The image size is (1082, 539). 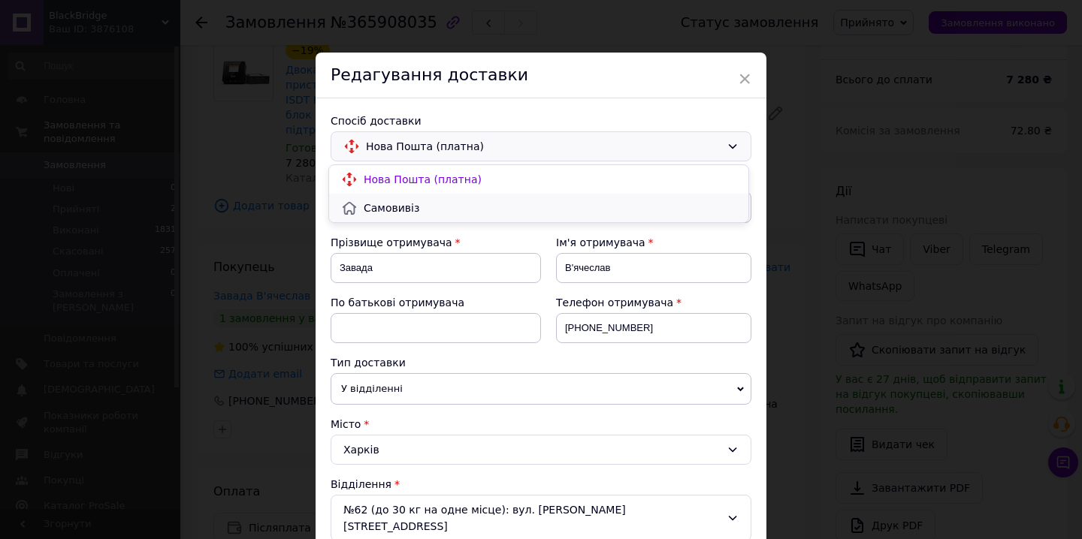 What do you see at coordinates (654, 328) in the screenshot?
I see `input: +380` at bounding box center [654, 328].